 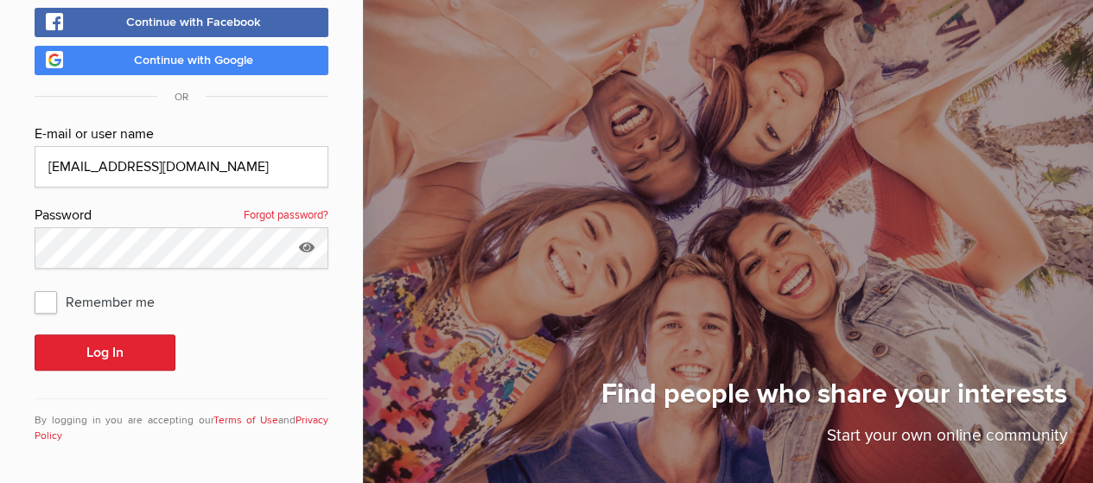 What do you see at coordinates (103, 301) in the screenshot?
I see `span: Remember me` at bounding box center [103, 301].